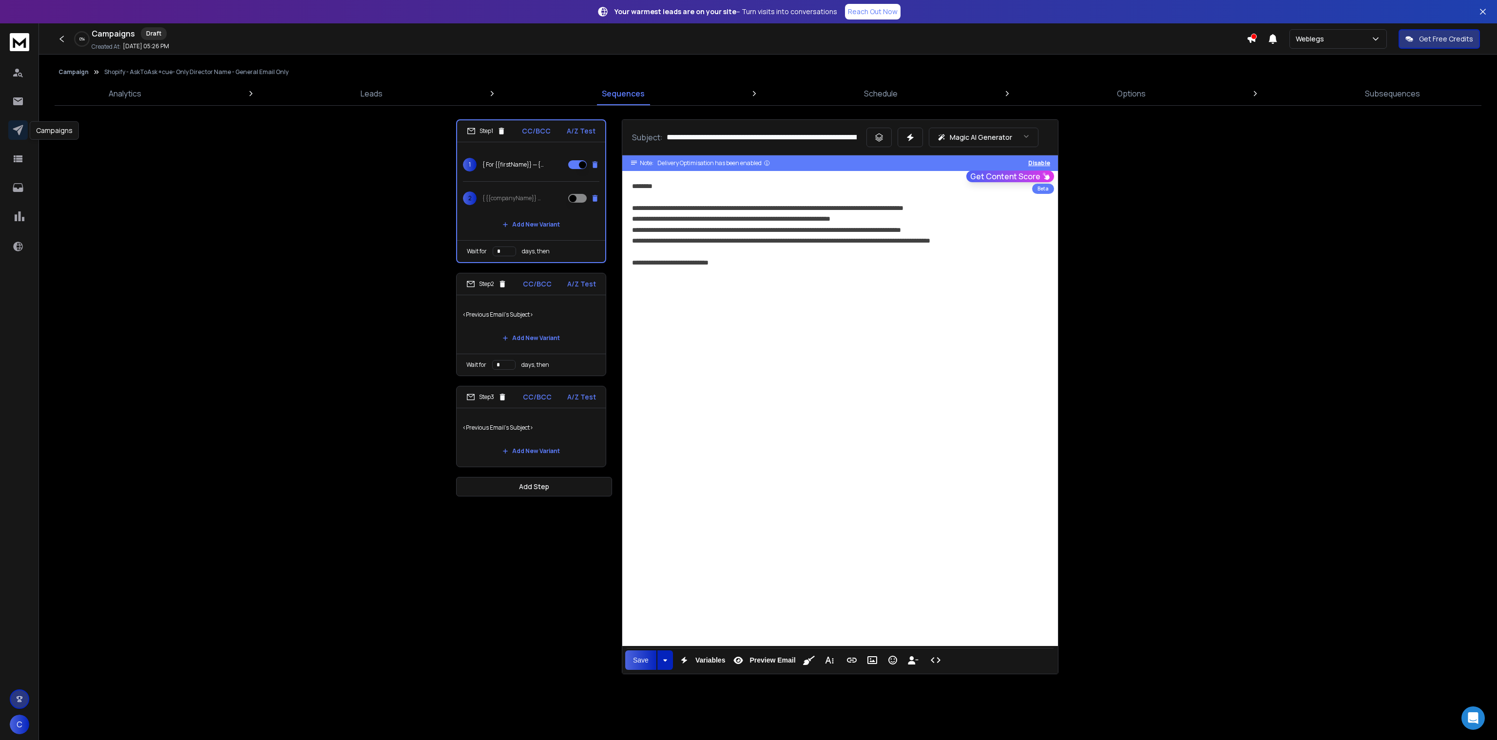 The height and width of the screenshot is (740, 1497). What do you see at coordinates (1439, 39) in the screenshot?
I see `button: Get Free Credits` at bounding box center [1439, 39].